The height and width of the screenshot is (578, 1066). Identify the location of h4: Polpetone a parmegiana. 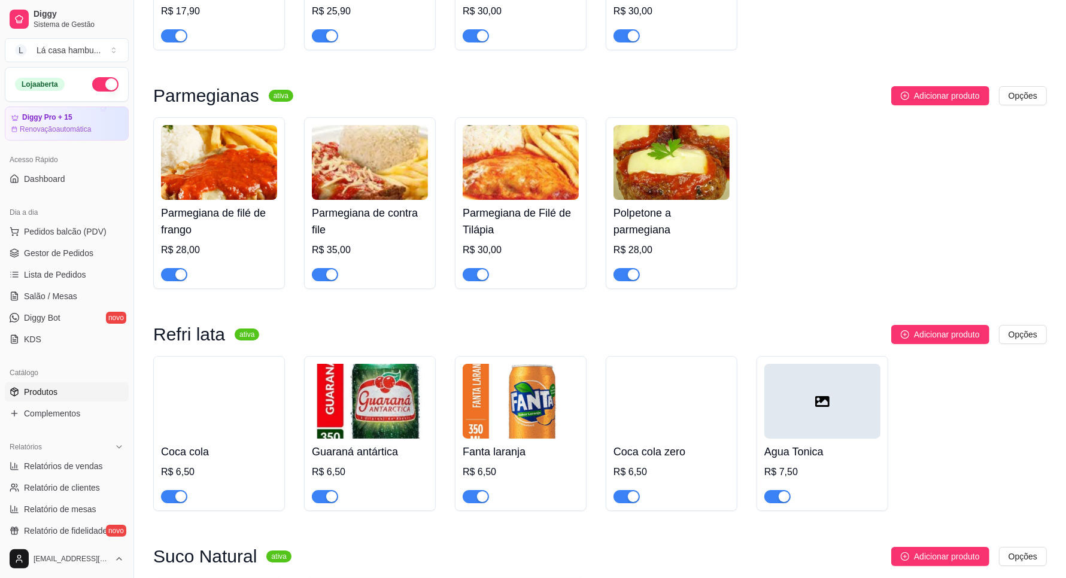
(672, 222).